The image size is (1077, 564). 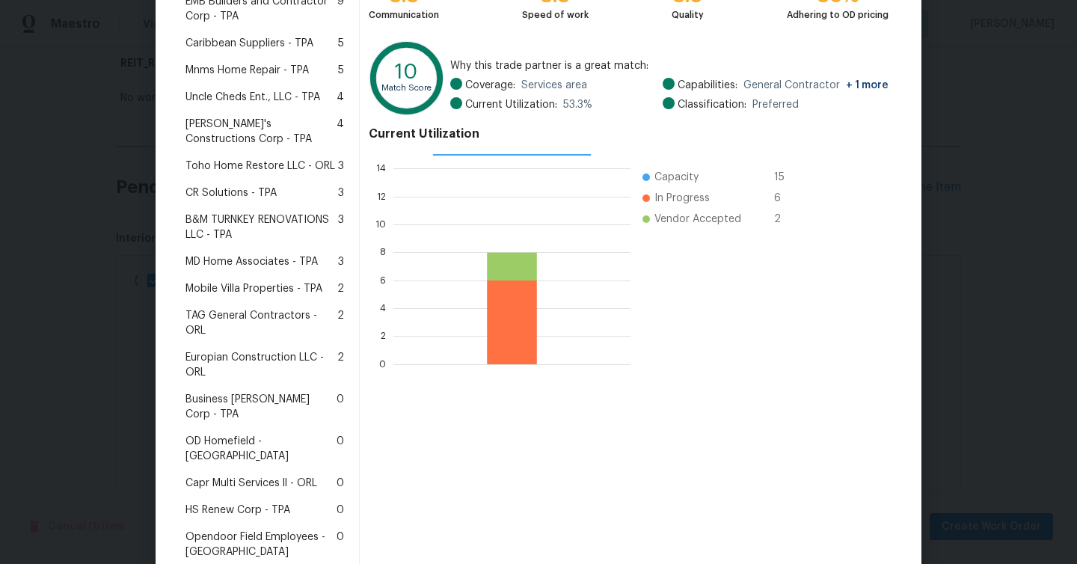 I want to click on text: 8, so click(x=383, y=252).